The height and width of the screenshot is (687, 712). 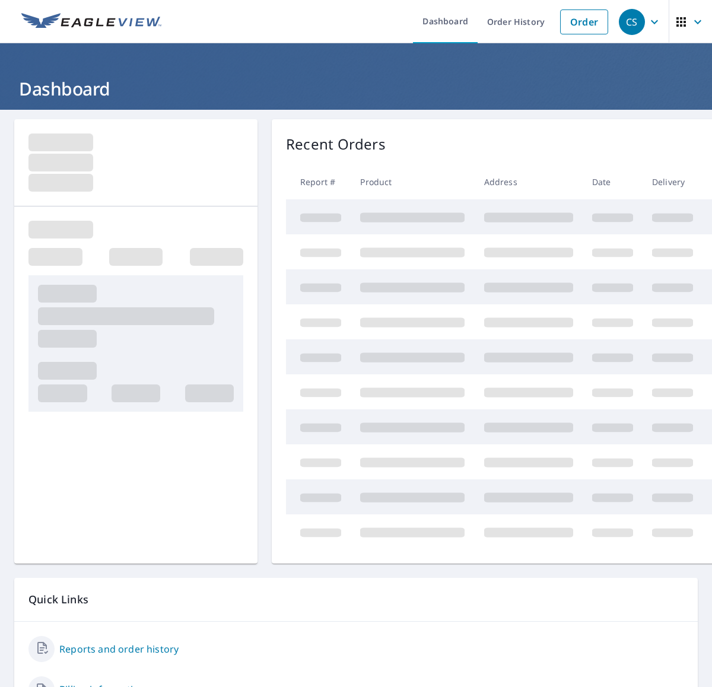 What do you see at coordinates (584, 22) in the screenshot?
I see `a: Order` at bounding box center [584, 22].